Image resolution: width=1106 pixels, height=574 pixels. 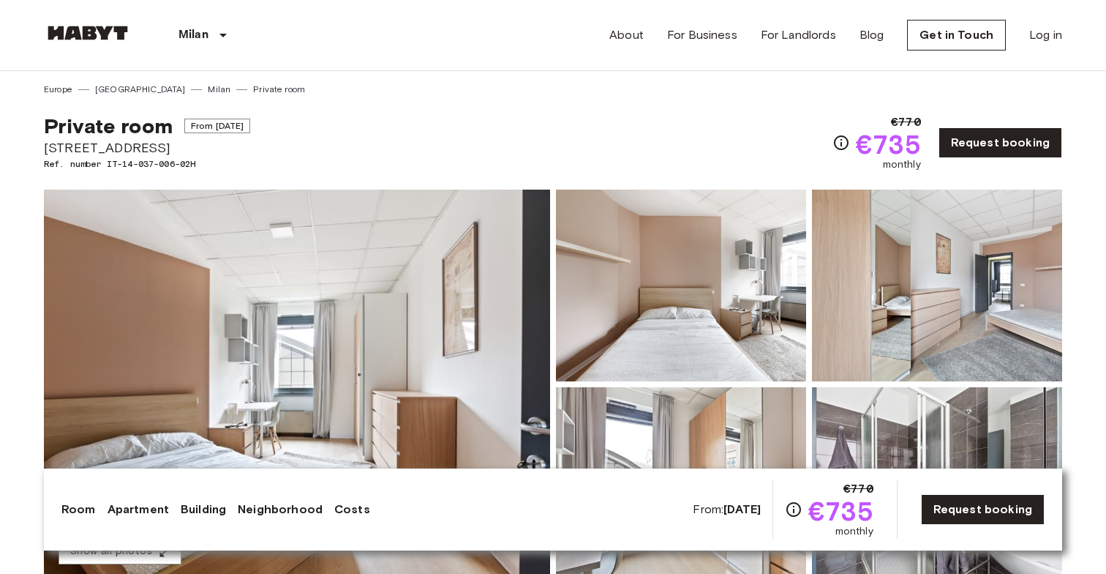 I want to click on a: For Landlords, so click(x=798, y=35).